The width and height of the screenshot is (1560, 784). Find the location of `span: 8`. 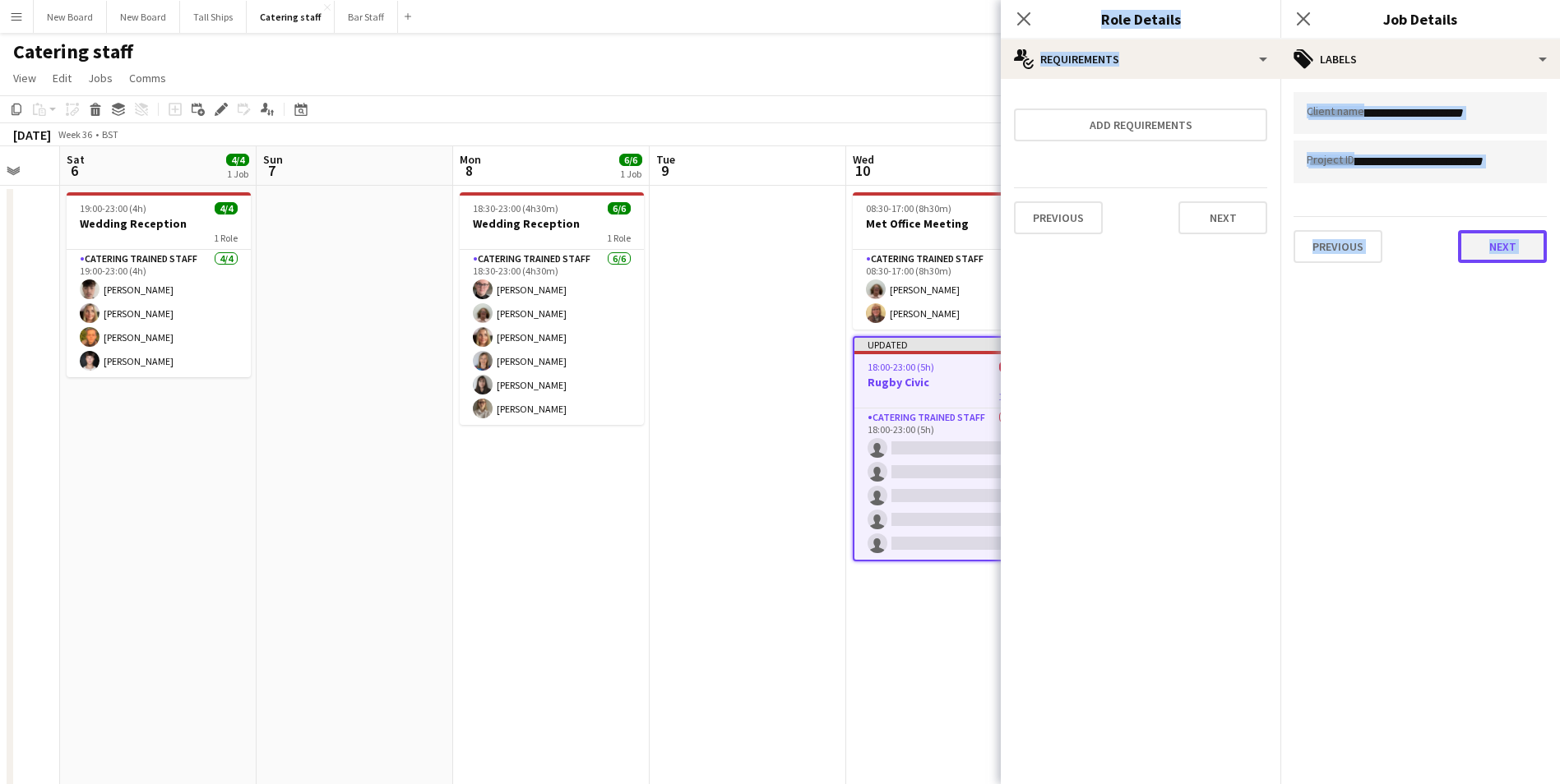

span: 8 is located at coordinates (468, 170).